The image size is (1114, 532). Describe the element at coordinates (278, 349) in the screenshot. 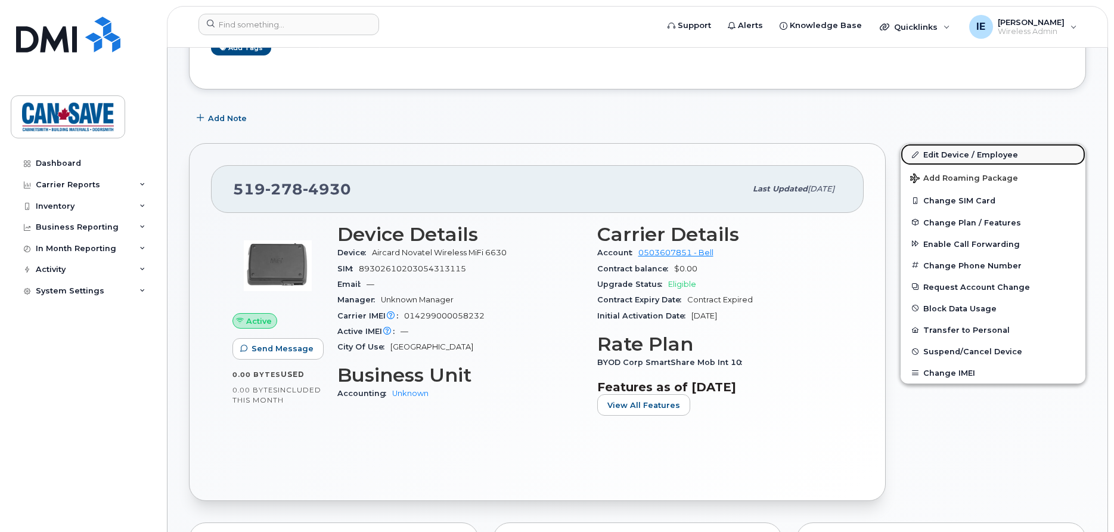

I see `button: Send Message` at that location.